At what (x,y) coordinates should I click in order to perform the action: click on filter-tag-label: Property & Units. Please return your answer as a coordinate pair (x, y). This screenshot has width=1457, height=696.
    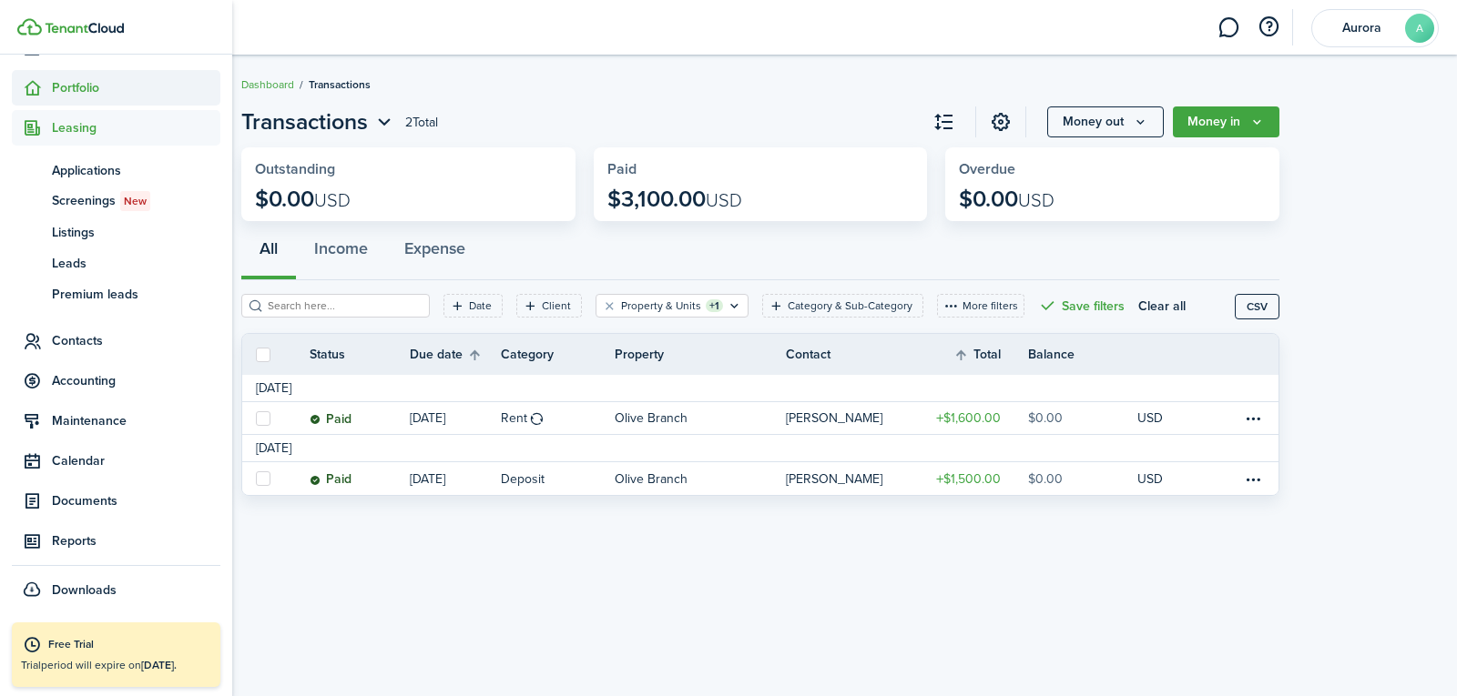
    Looking at the image, I should click on (661, 306).